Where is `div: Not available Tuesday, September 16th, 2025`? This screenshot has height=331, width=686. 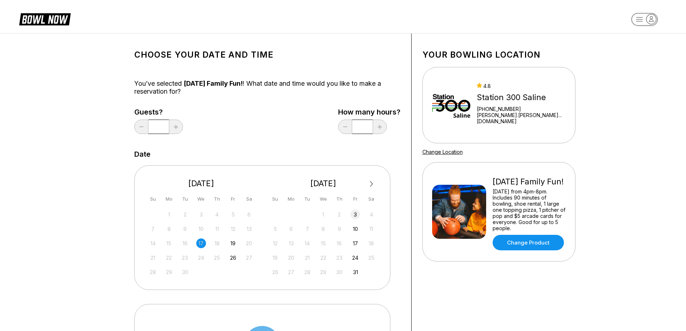 div: Not available Tuesday, September 16th, 2025 is located at coordinates (185, 243).